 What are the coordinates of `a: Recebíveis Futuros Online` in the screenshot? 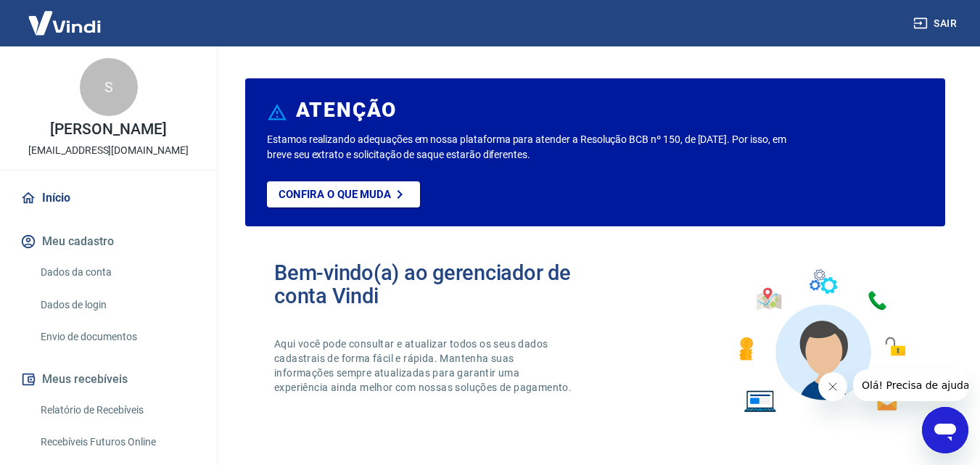 It's located at (117, 442).